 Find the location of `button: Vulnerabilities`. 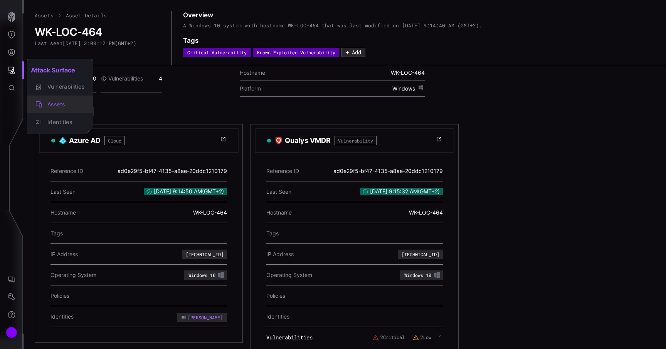

button: Vulnerabilities is located at coordinates (60, 87).